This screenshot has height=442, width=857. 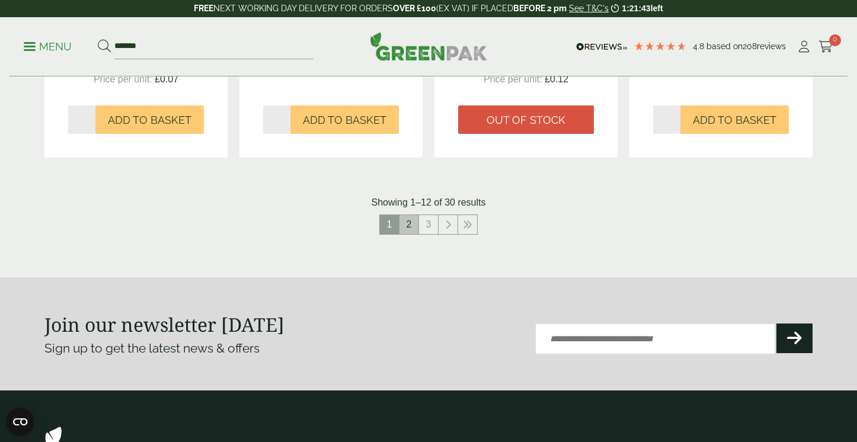 I want to click on strong: OVER £100, so click(x=414, y=8).